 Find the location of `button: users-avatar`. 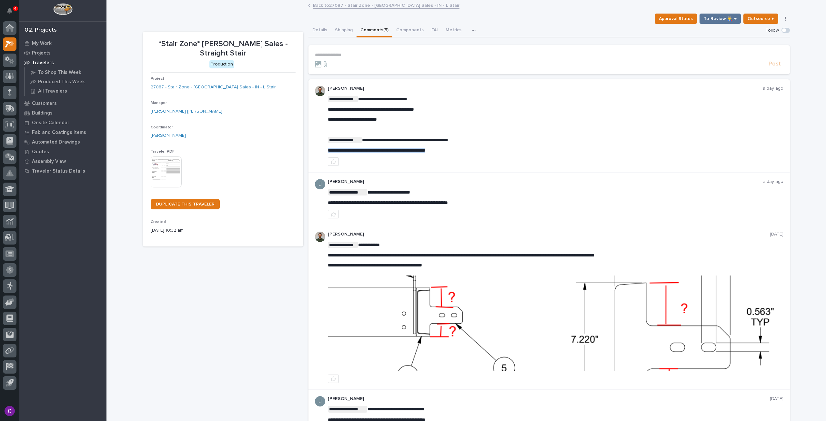

button: users-avatar is located at coordinates (10, 411).